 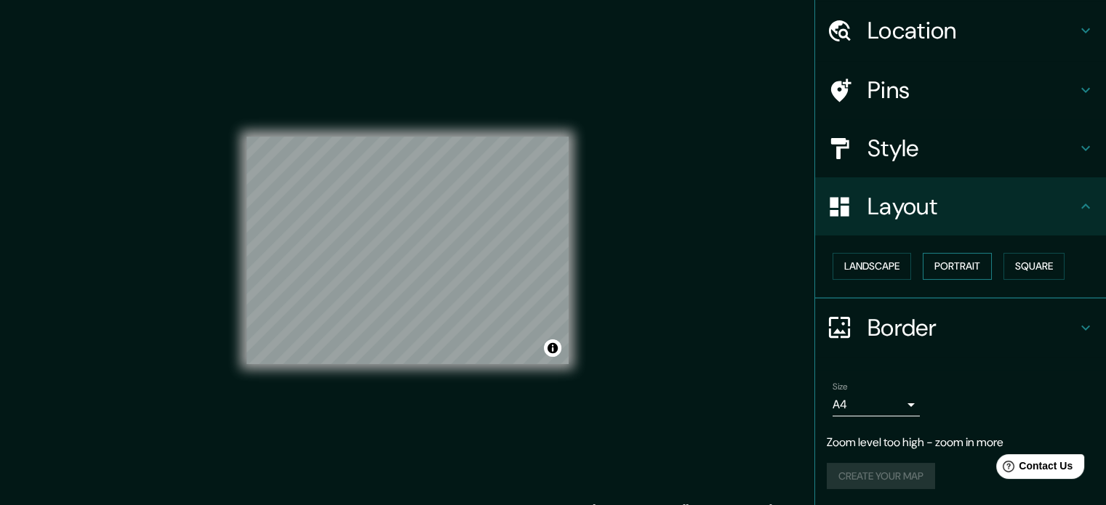 I want to click on label: Size, so click(x=840, y=386).